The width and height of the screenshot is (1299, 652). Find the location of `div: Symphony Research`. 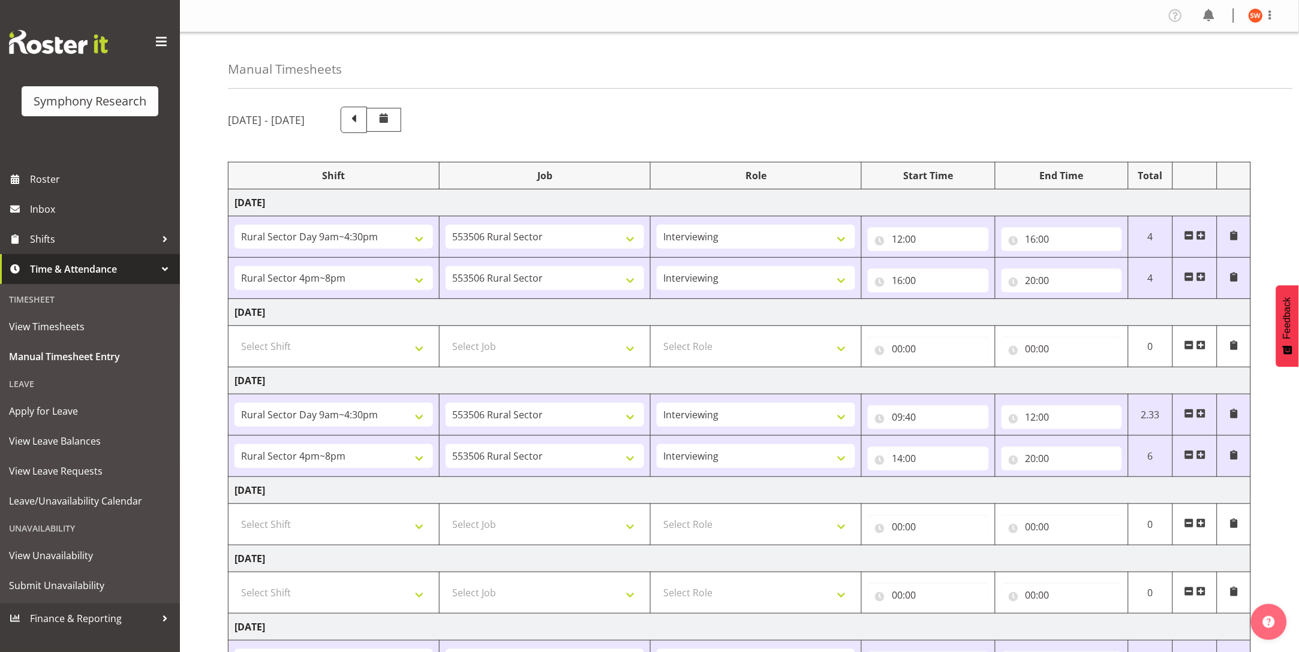

div: Symphony Research is located at coordinates (90, 101).